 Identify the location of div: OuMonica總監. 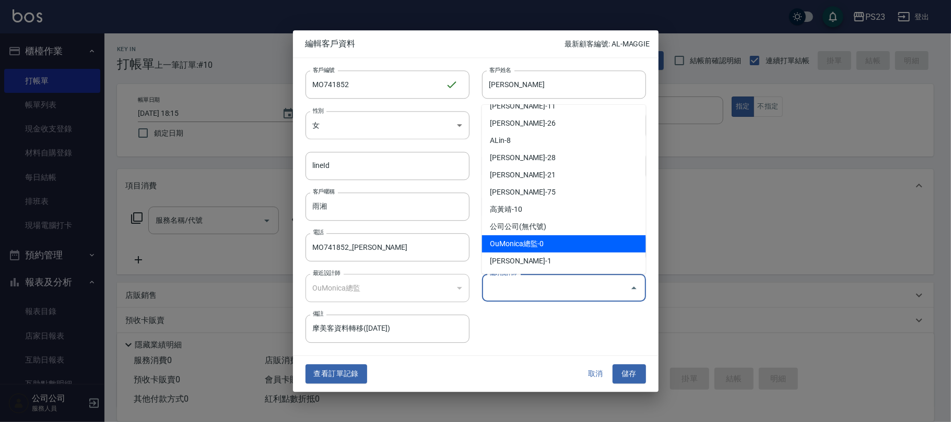
(387, 288).